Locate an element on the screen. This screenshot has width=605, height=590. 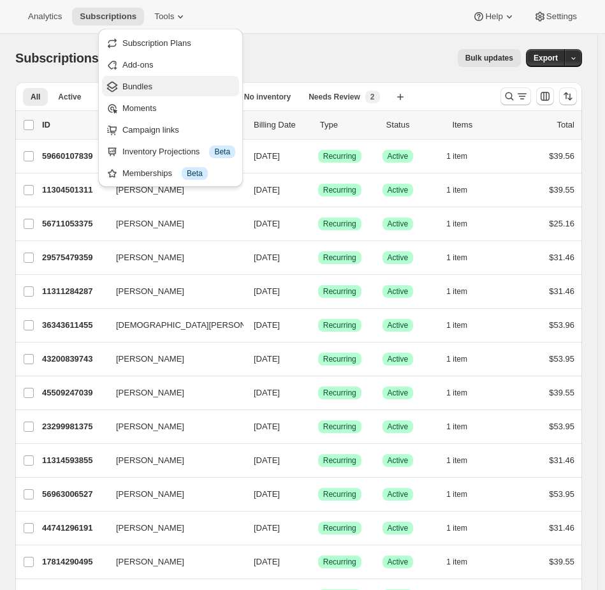
span: Analytics is located at coordinates (45, 17).